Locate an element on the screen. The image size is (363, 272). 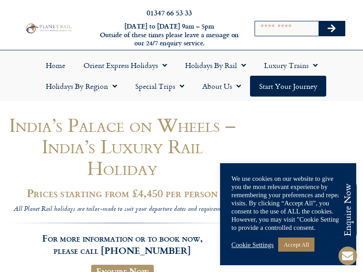
h2: Prices starting from £4,450 per person is located at coordinates (123, 193).